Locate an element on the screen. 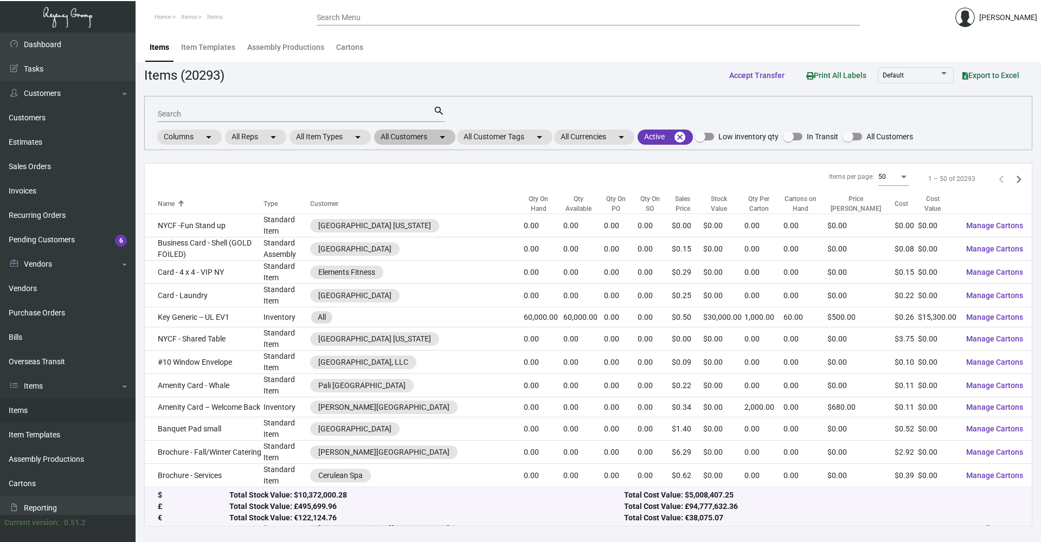  span: Export to Excel is located at coordinates (991, 75).